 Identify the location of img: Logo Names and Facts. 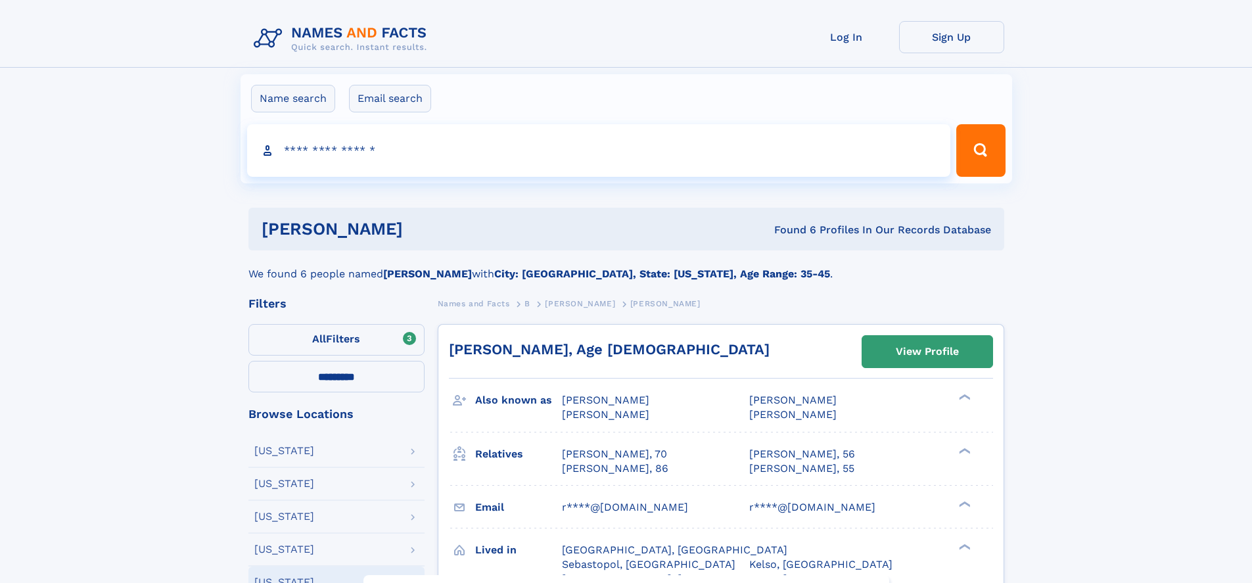
(343, 39).